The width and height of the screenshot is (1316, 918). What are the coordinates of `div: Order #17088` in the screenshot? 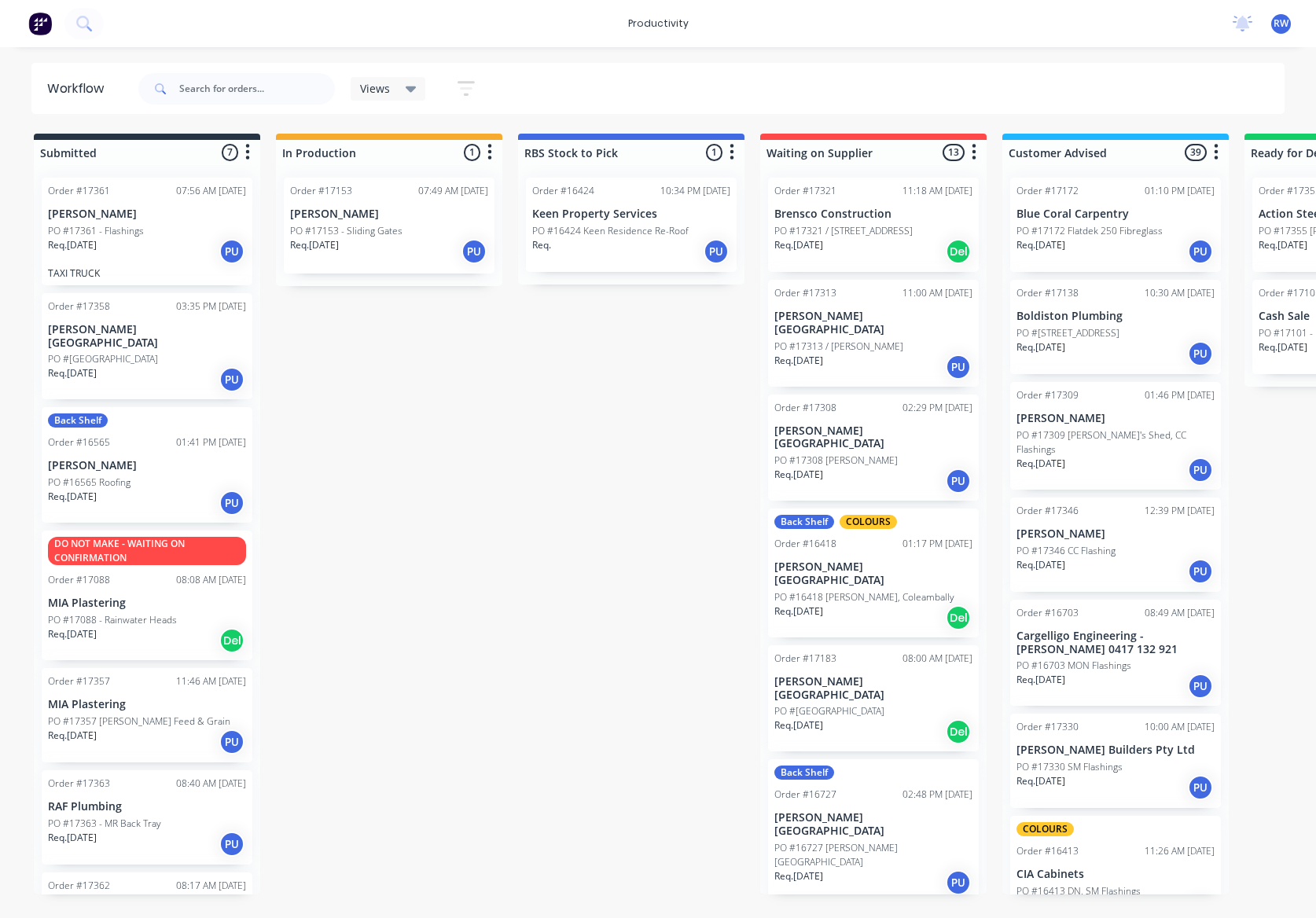 It's located at (79, 581).